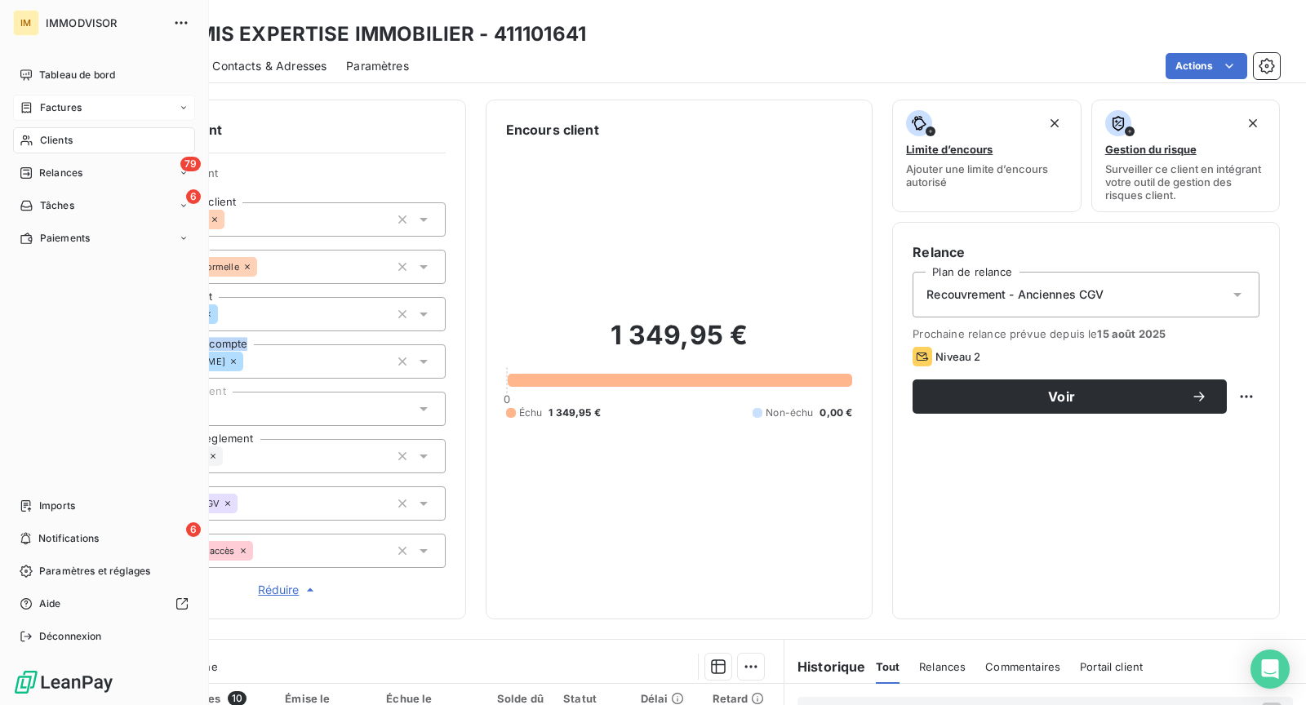 The image size is (1306, 705). Describe the element at coordinates (190, 164) in the screenshot. I see `span: 79` at that location.